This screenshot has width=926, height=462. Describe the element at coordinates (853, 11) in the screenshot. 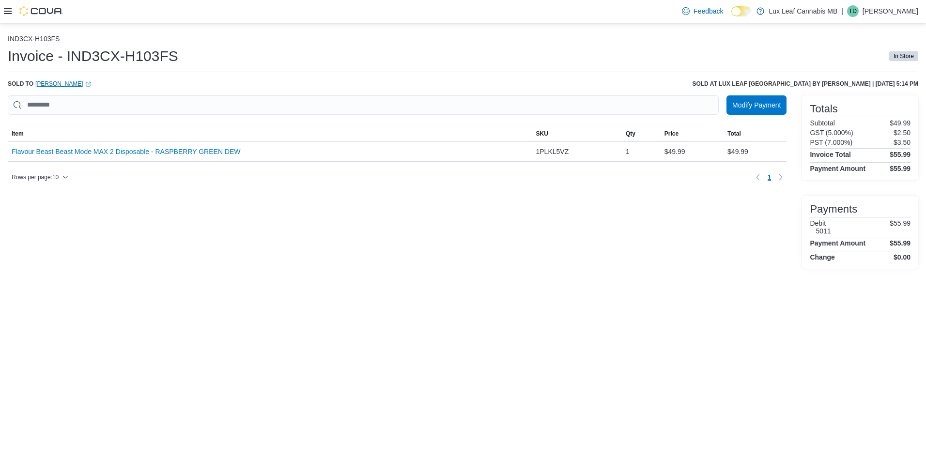

I see `div: Theo Dorge` at that location.